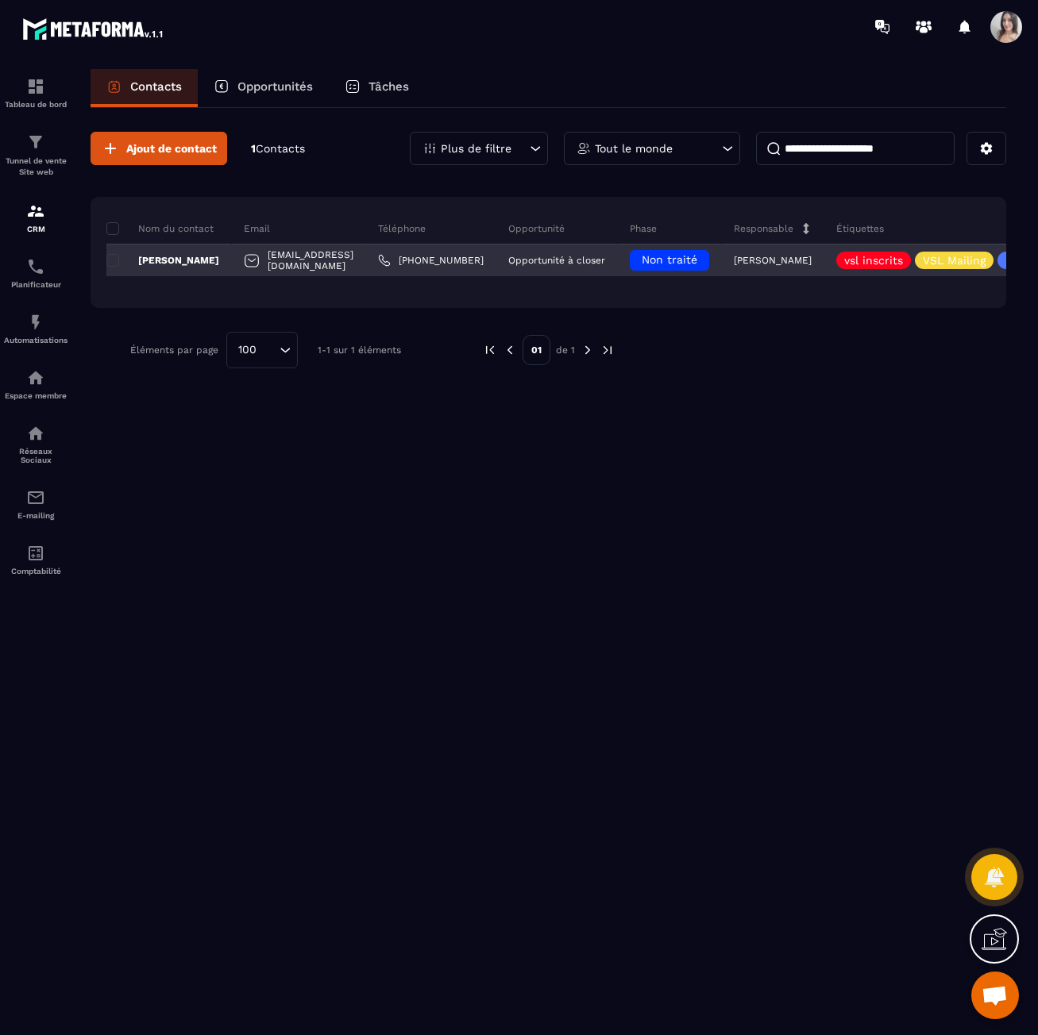 The width and height of the screenshot is (1038, 1035). I want to click on p: 1, so click(278, 148).